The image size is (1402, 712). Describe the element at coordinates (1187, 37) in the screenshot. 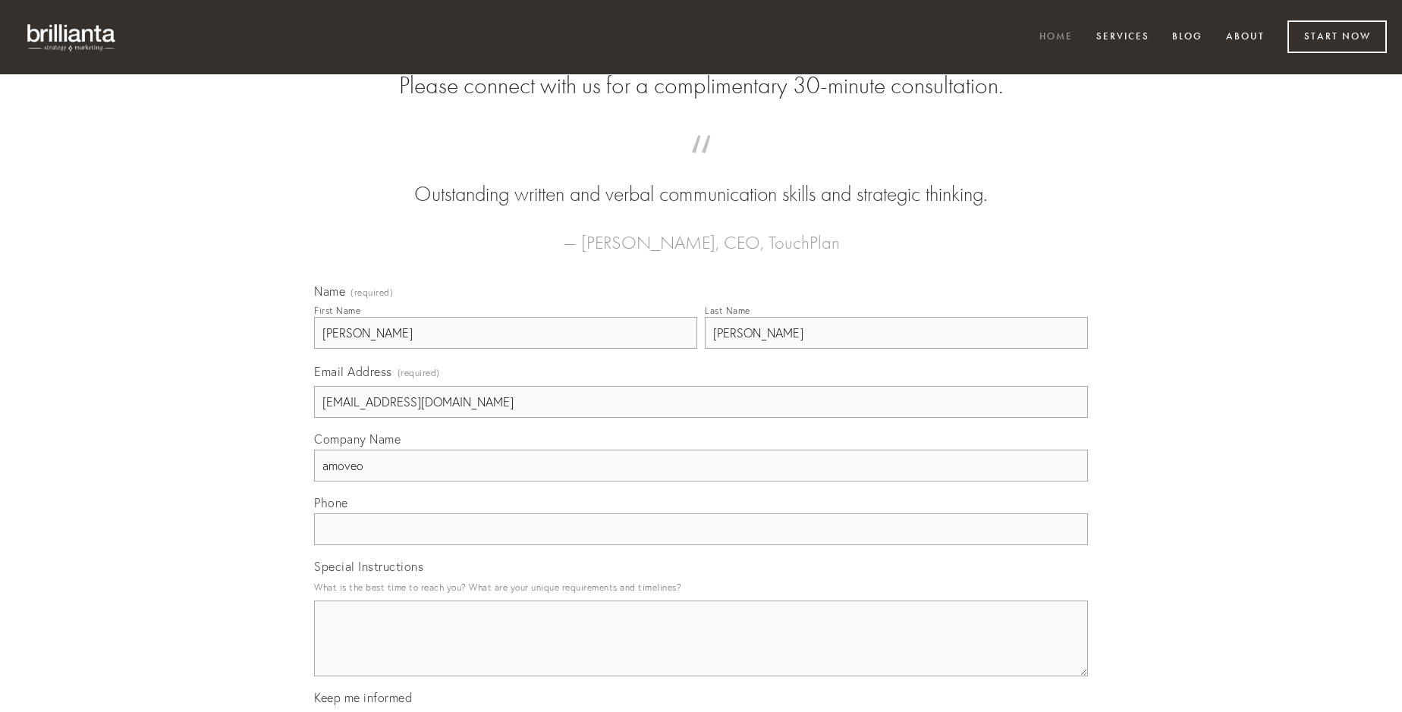

I see `a: Blog` at that location.